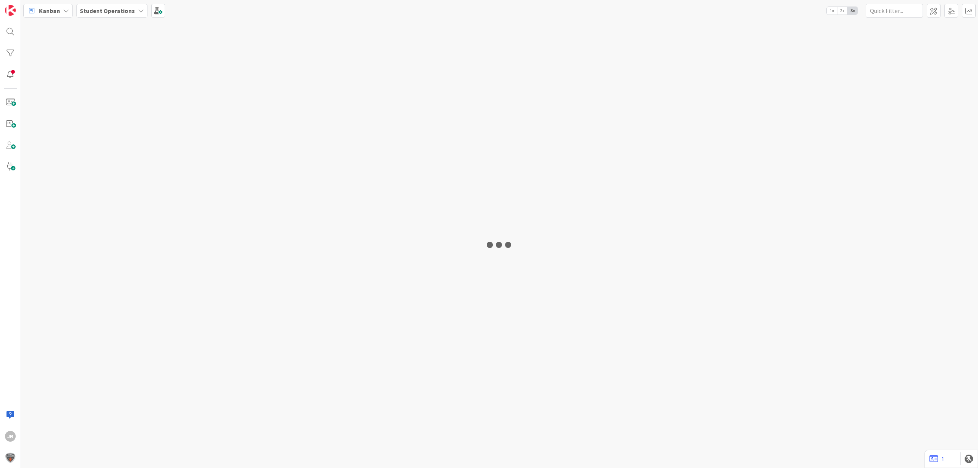 Image resolution: width=978 pixels, height=468 pixels. What do you see at coordinates (842, 11) in the screenshot?
I see `span: 2x` at bounding box center [842, 11].